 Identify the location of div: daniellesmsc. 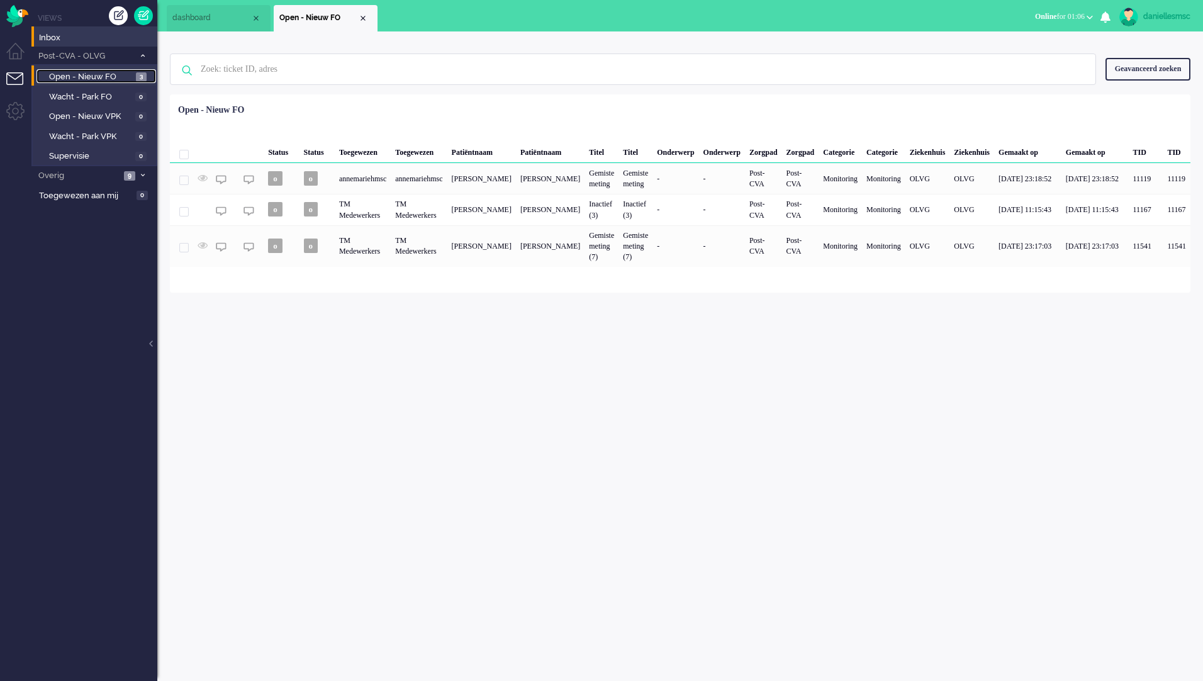
(1167, 16).